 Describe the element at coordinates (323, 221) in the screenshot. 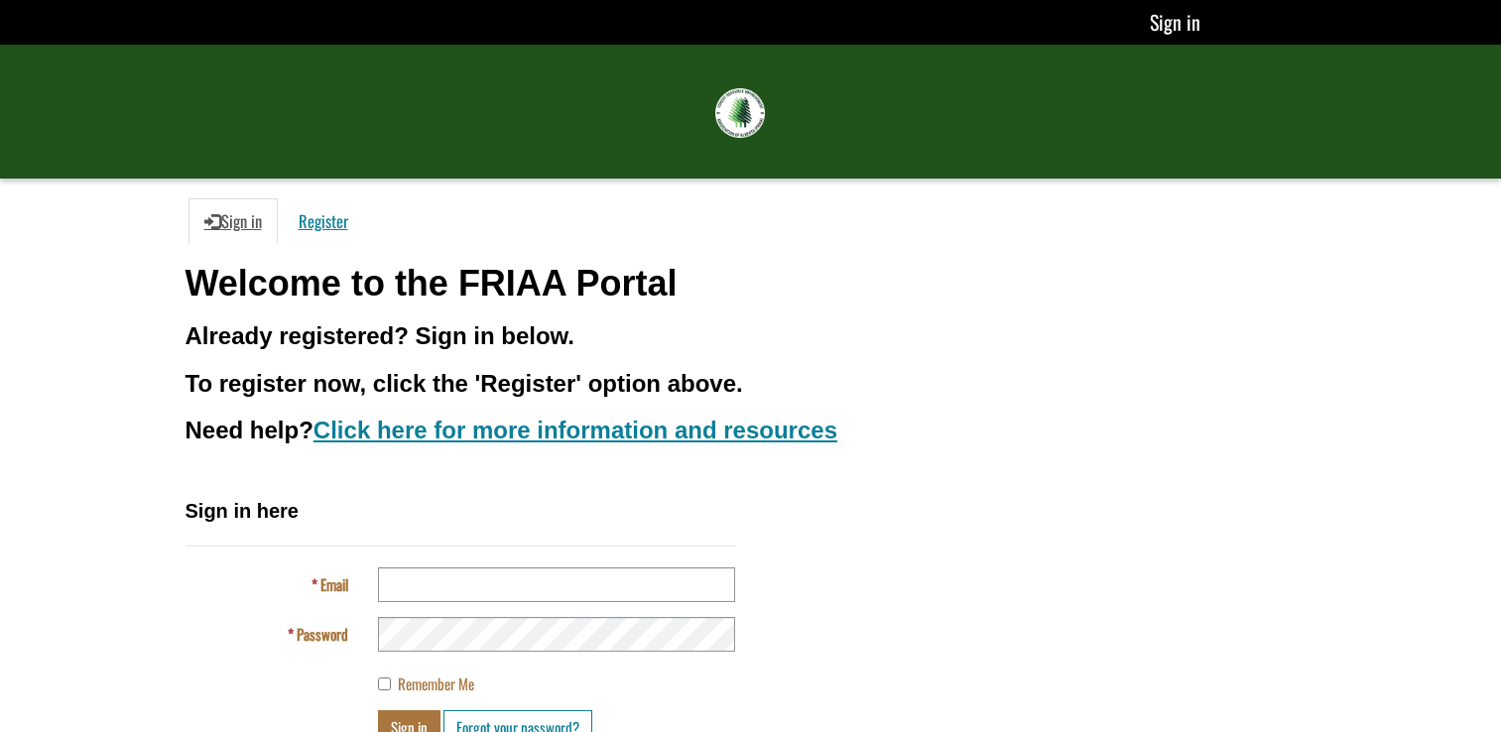

I see `a: Register` at that location.